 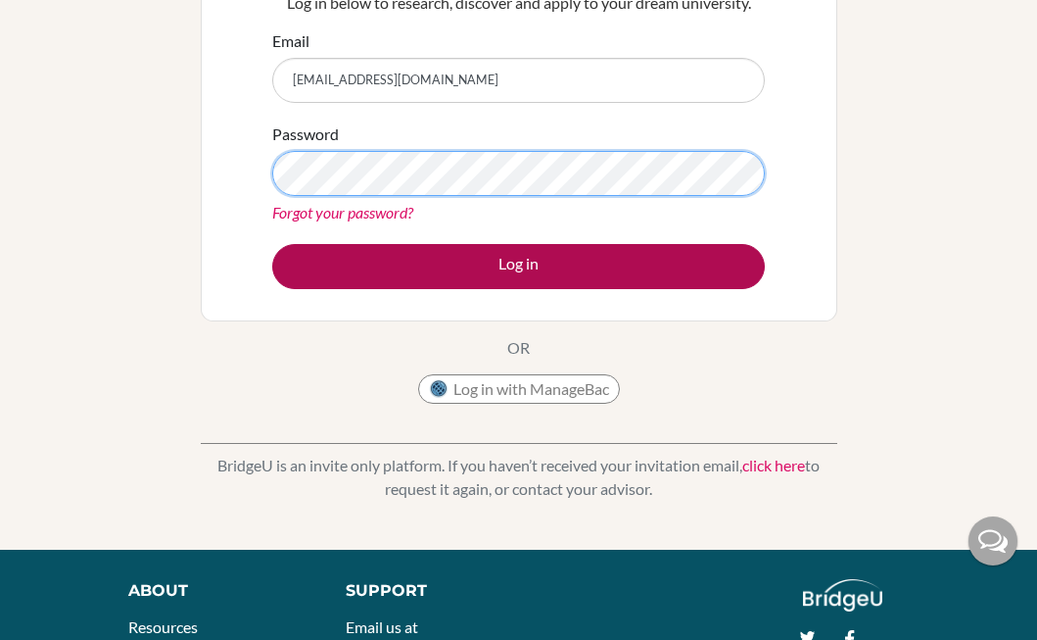 I want to click on button: Log in with ManageBac, so click(x=519, y=389).